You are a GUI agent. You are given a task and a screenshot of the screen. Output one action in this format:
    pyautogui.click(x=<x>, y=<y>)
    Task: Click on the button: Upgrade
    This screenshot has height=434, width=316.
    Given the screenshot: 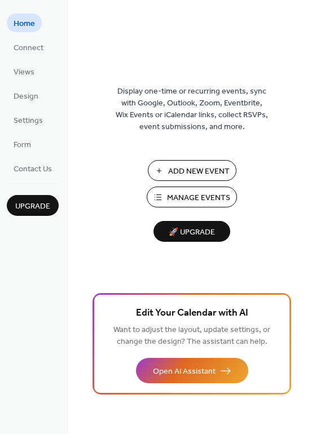 What is the action you would take?
    pyautogui.click(x=33, y=205)
    